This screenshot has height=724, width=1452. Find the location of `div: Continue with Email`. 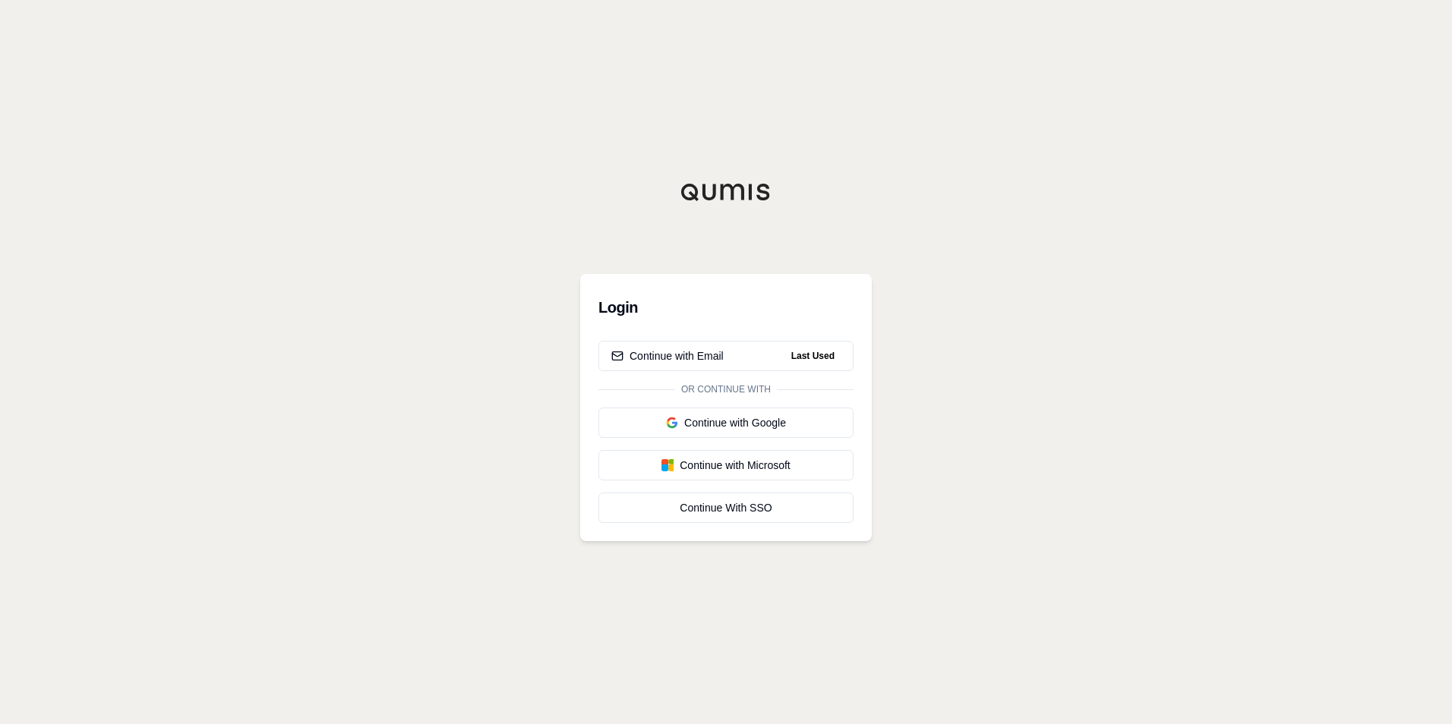

div: Continue with Email is located at coordinates (668, 356).